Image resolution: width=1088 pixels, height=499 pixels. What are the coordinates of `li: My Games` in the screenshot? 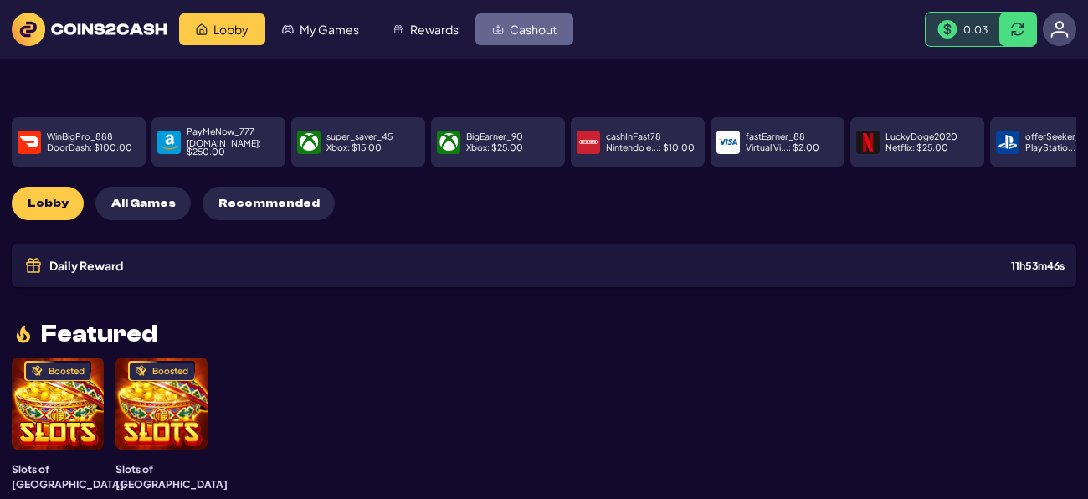 It's located at (321, 29).